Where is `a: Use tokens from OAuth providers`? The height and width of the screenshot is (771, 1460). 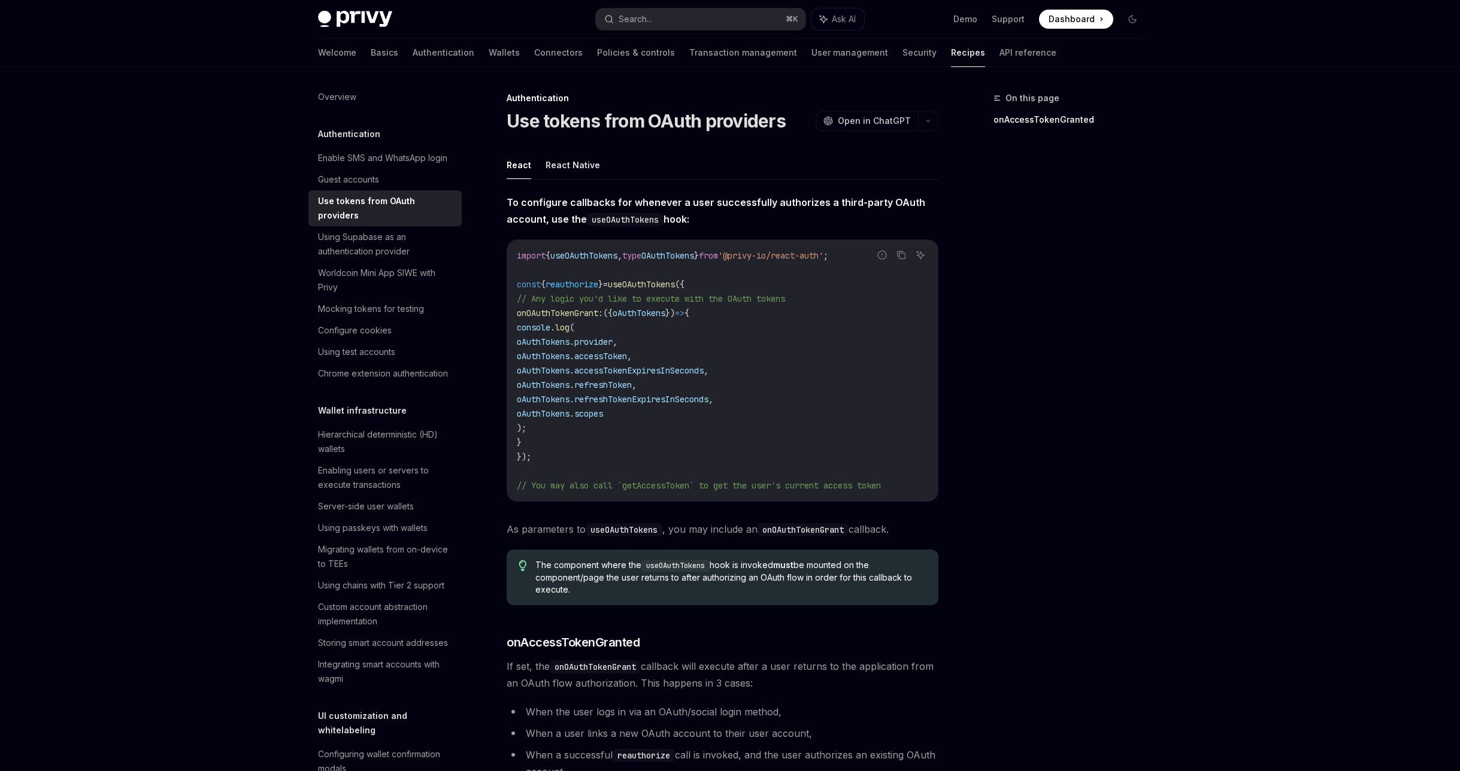
a: Use tokens from OAuth providers is located at coordinates (385, 208).